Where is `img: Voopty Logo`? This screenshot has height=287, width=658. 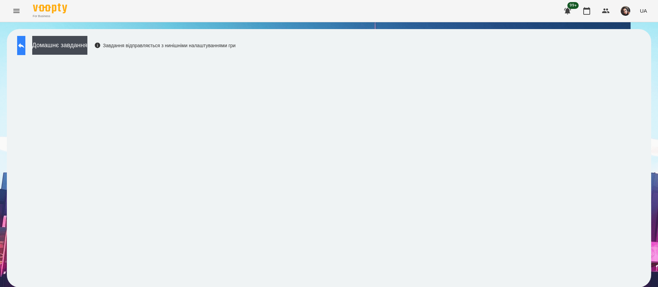 img: Voopty Logo is located at coordinates (50, 8).